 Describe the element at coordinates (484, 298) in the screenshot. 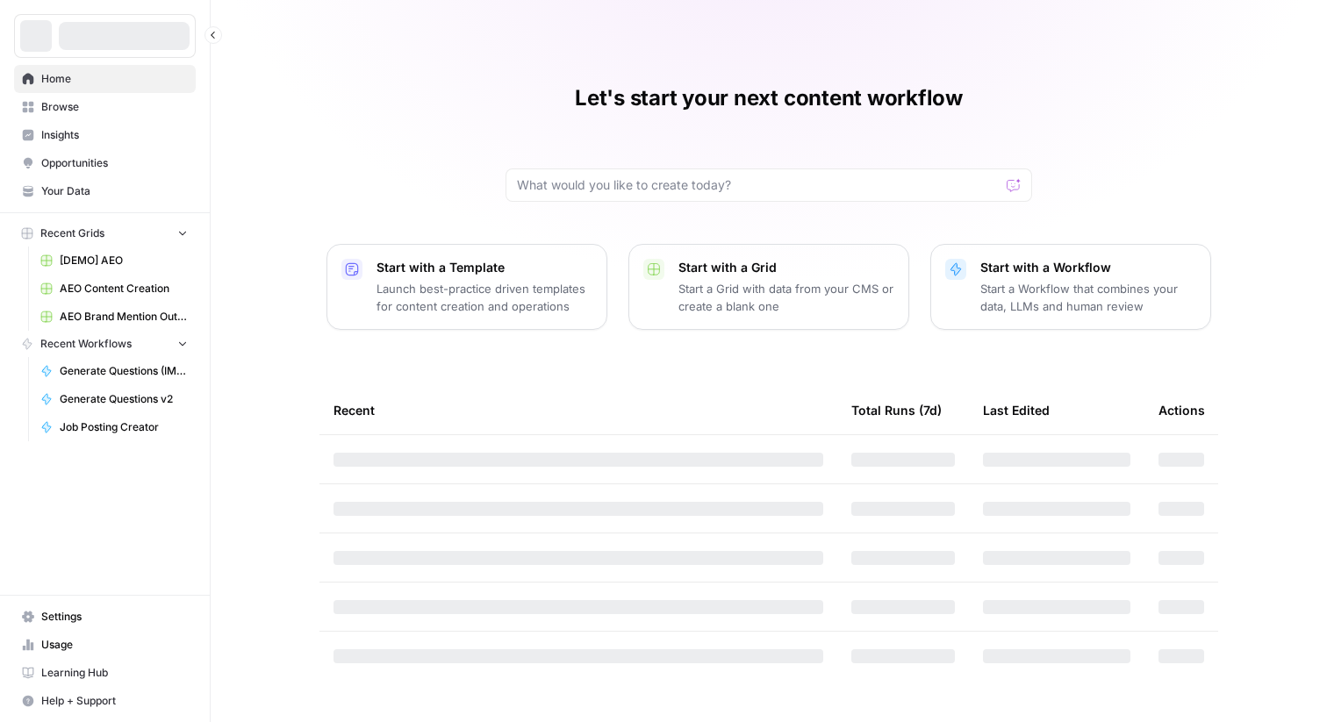

I see `p: Launch best-practice driven templates for content creation and operations` at that location.